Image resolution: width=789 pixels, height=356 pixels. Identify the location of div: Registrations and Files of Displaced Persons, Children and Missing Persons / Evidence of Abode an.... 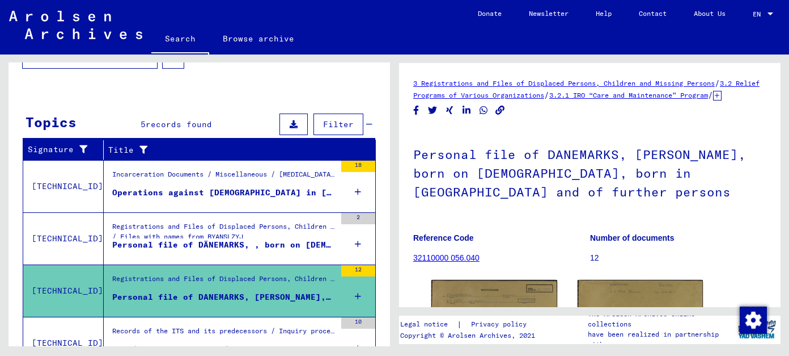
(224, 234).